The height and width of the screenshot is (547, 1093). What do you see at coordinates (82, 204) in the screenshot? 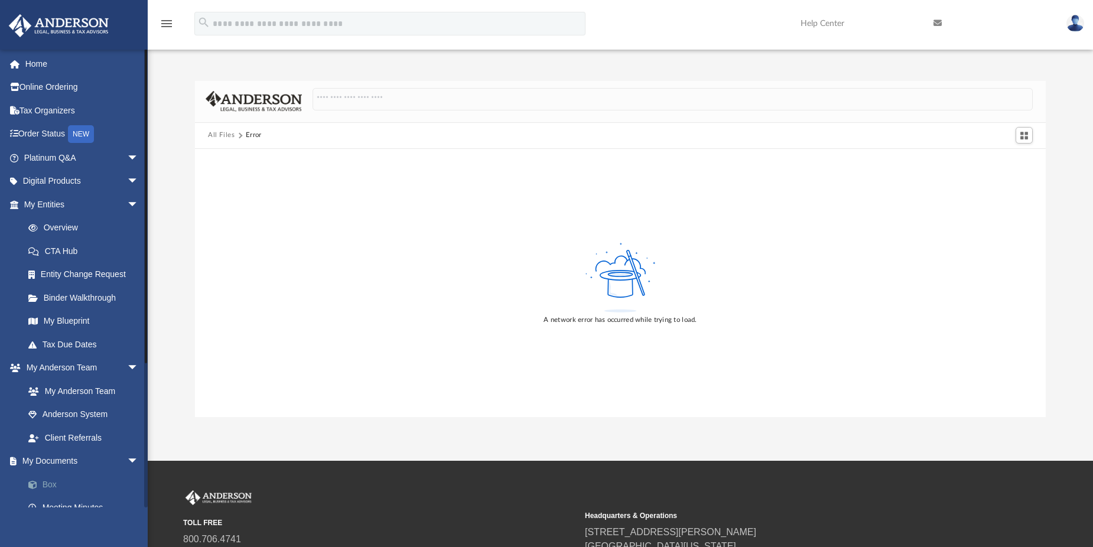
I see `a: My Entitiesarrow_drop_down` at bounding box center [82, 204].